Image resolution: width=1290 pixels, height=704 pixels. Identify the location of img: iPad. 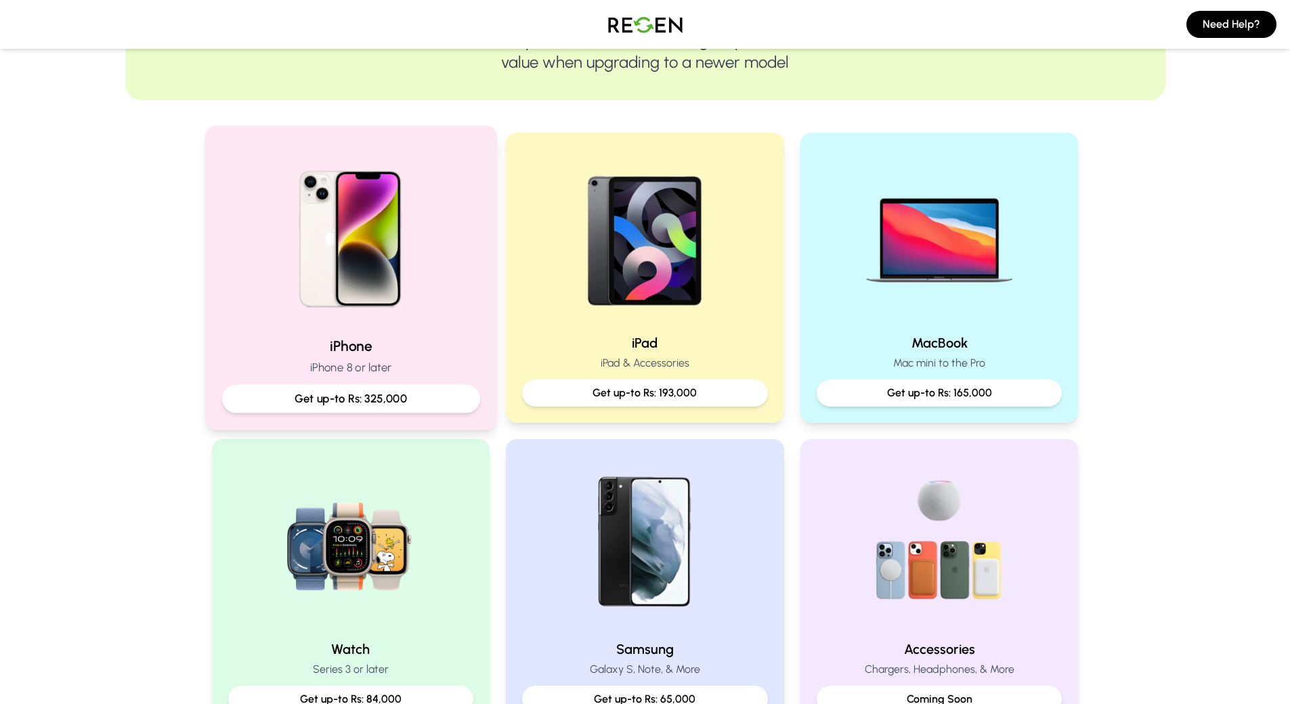
(645, 236).